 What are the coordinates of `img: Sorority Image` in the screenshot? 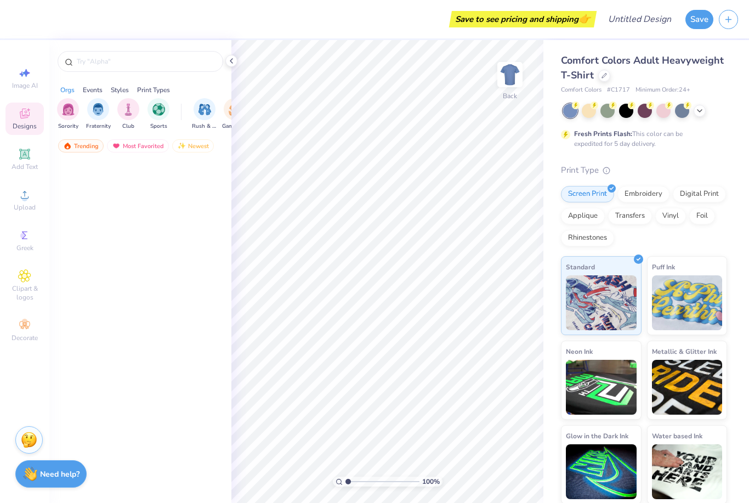 It's located at (68, 109).